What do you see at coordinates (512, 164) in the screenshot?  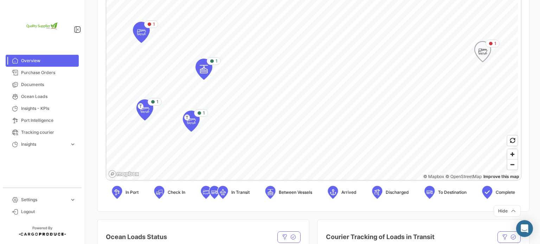 I see `button: Zoom out` at bounding box center [512, 164].